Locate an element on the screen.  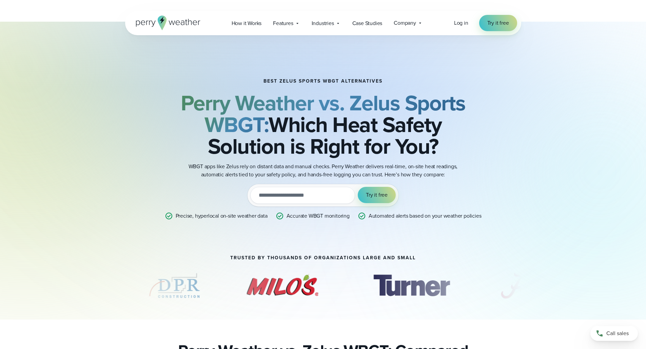
p: WBGT apps like Zelus rely on distant data and manual checks. Perry Weather delivers real-time, on... is located at coordinates (323, 171).